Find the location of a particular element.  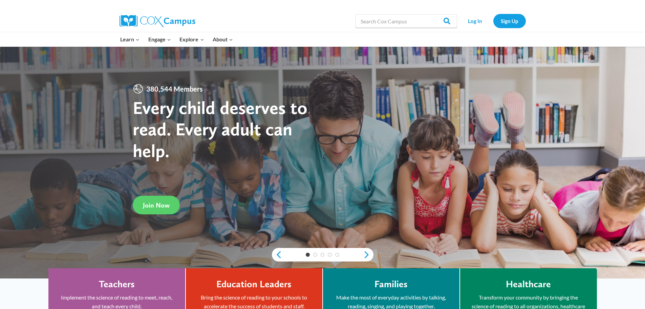

strong: Every child deserves to read. Every adult can help. is located at coordinates (220, 129).